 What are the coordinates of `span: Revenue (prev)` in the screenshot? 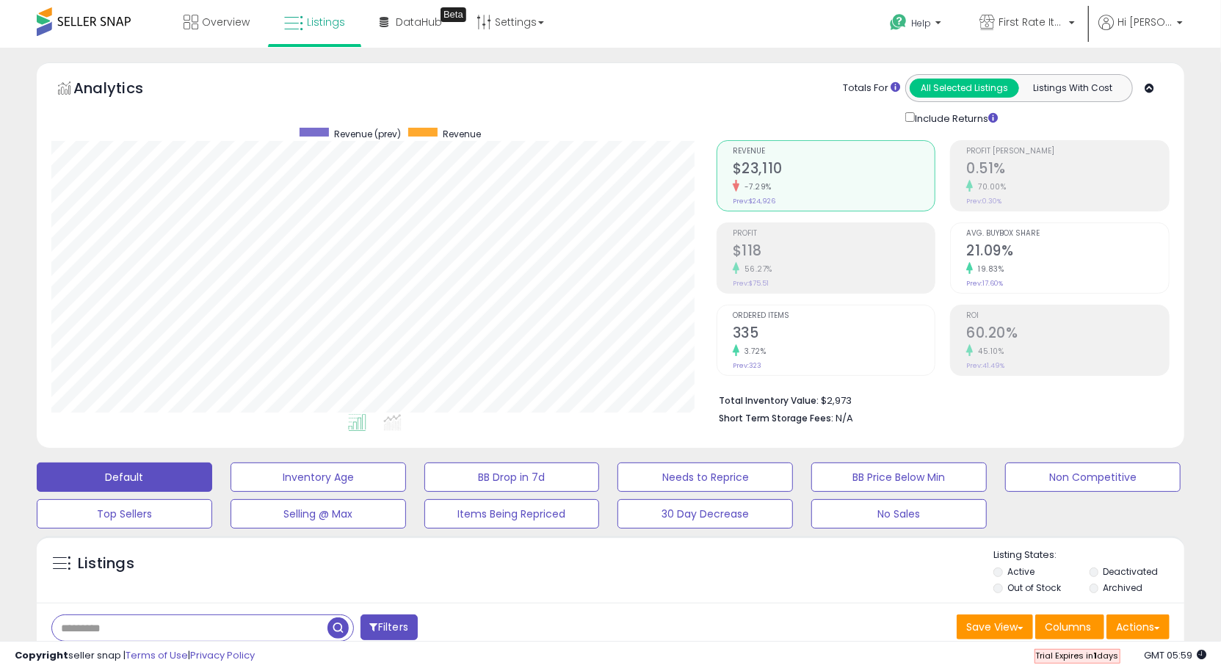 It's located at (367, 134).